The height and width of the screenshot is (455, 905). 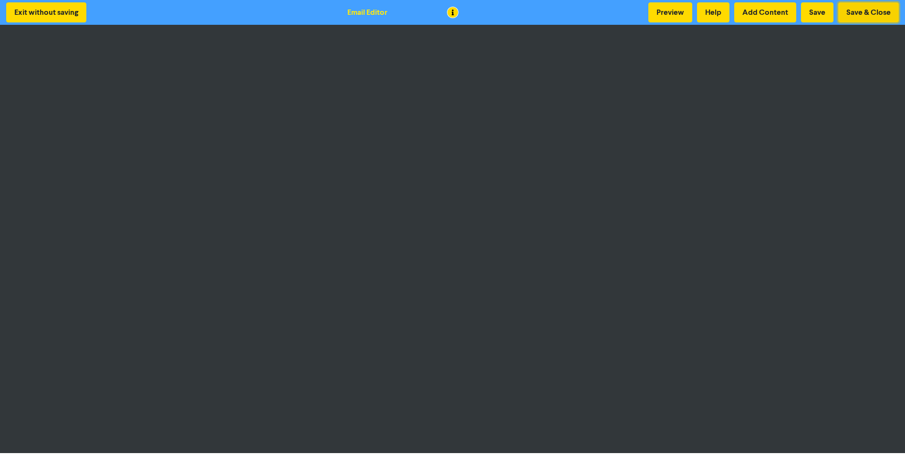 I want to click on button: Help, so click(x=713, y=12).